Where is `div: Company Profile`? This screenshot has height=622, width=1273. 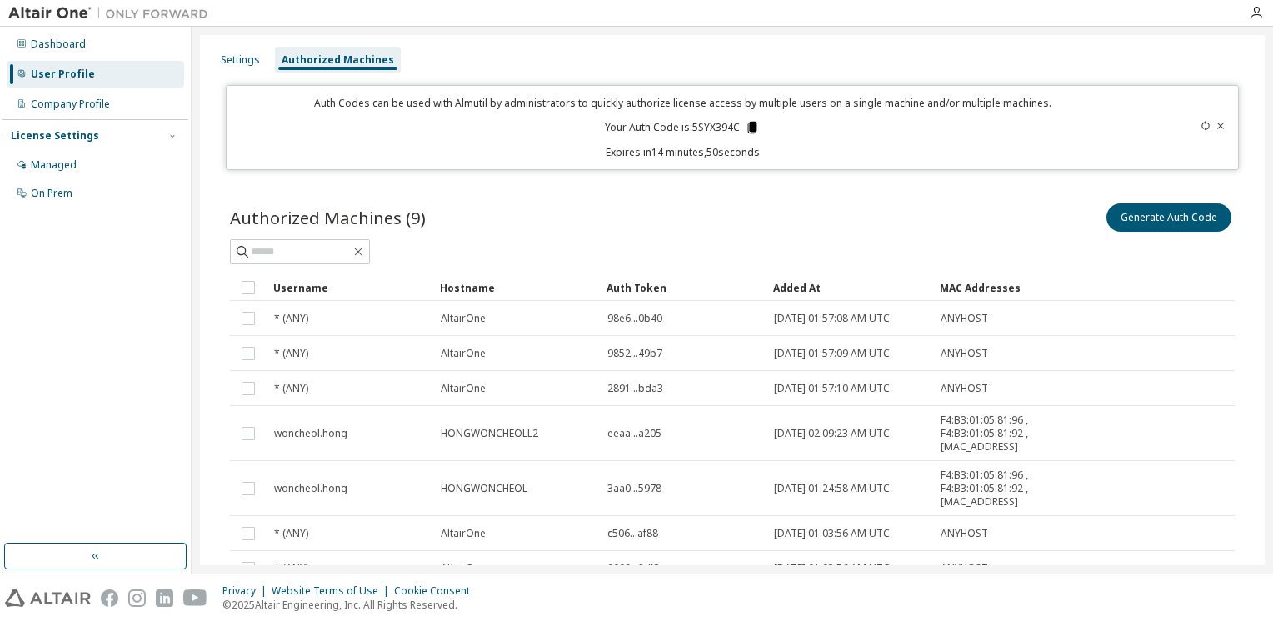 div: Company Profile is located at coordinates (70, 104).